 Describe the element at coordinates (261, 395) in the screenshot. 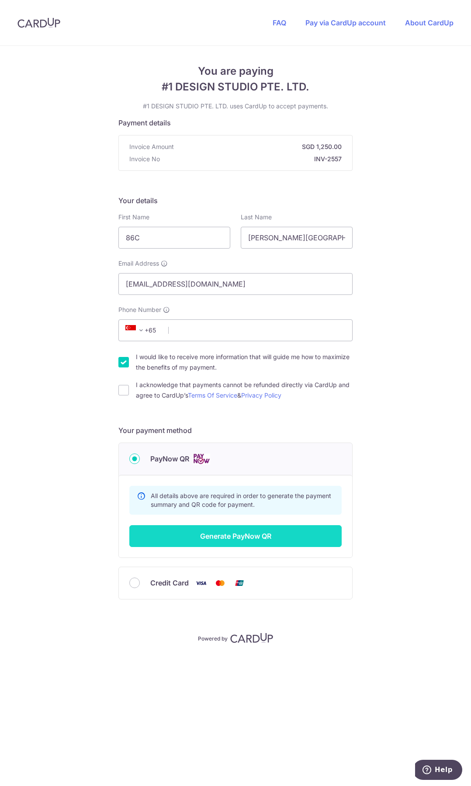

I see `a: Privacy Policy` at that location.